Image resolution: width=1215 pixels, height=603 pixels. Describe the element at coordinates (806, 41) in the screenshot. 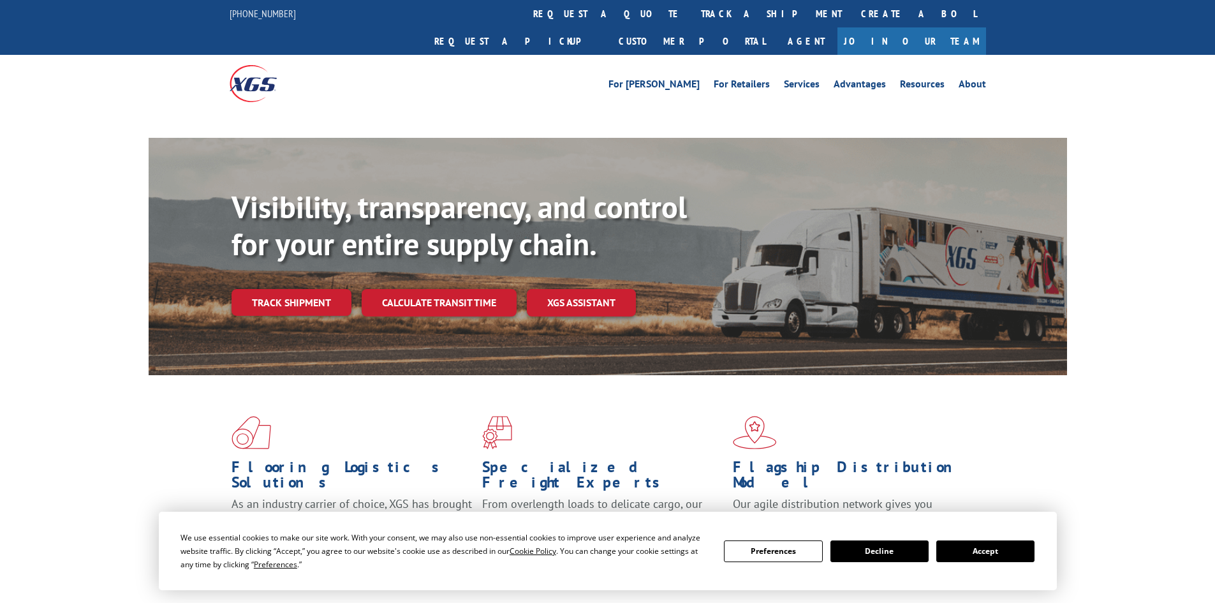

I see `a: Agent` at that location.